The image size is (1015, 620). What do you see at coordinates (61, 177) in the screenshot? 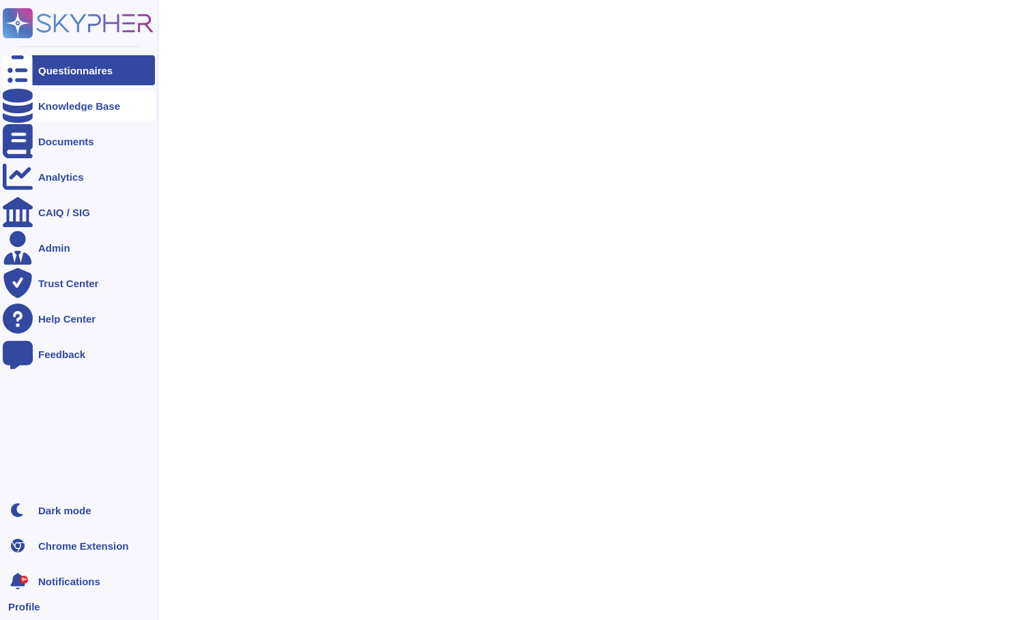
I see `div: Analytics` at bounding box center [61, 177].